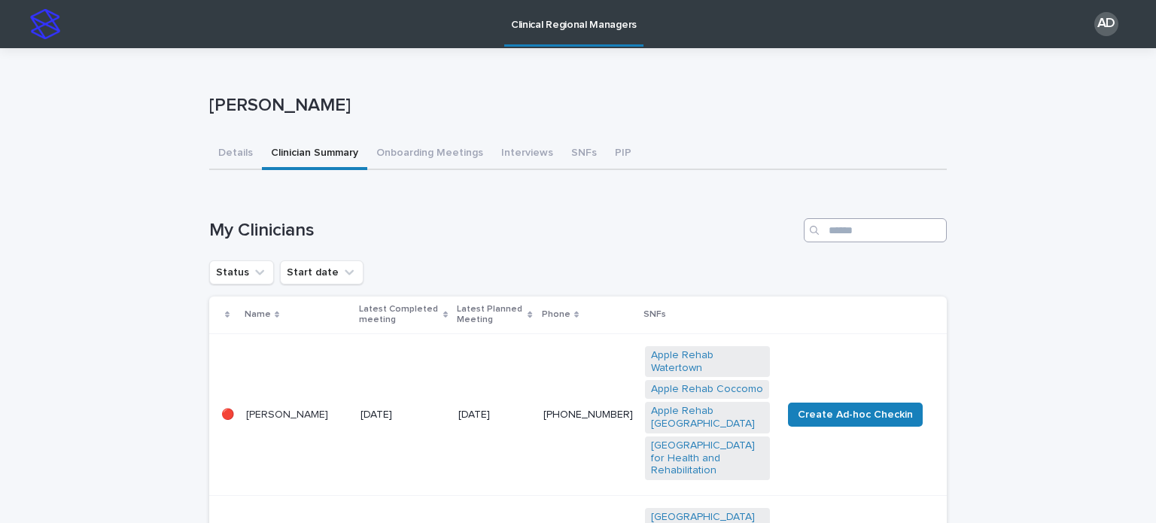 This screenshot has width=1156, height=523. I want to click on a: Apple Rehab Watertown, so click(707, 362).